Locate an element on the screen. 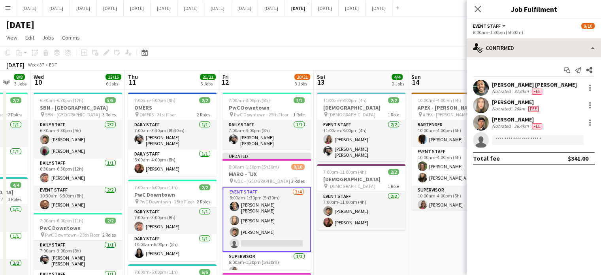 The height and width of the screenshot is (275, 601). span: 12 is located at coordinates (225, 82).